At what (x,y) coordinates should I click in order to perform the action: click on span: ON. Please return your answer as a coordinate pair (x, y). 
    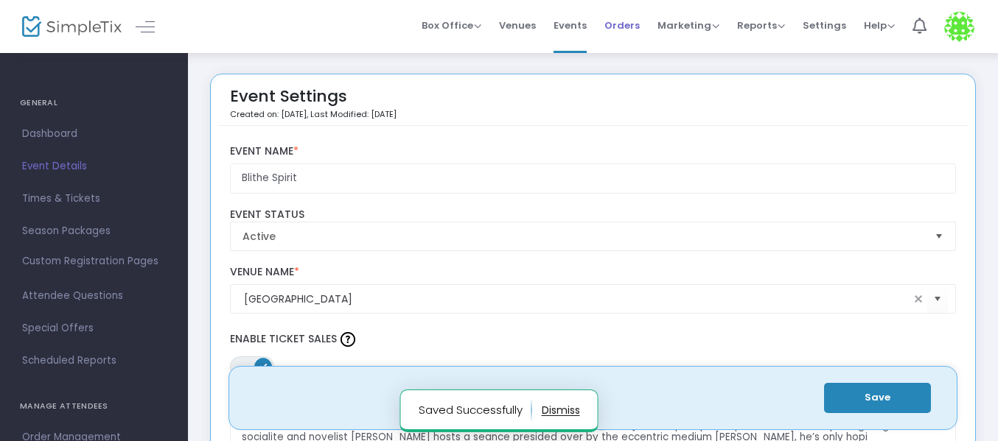
    Looking at the image, I should click on (263, 366).